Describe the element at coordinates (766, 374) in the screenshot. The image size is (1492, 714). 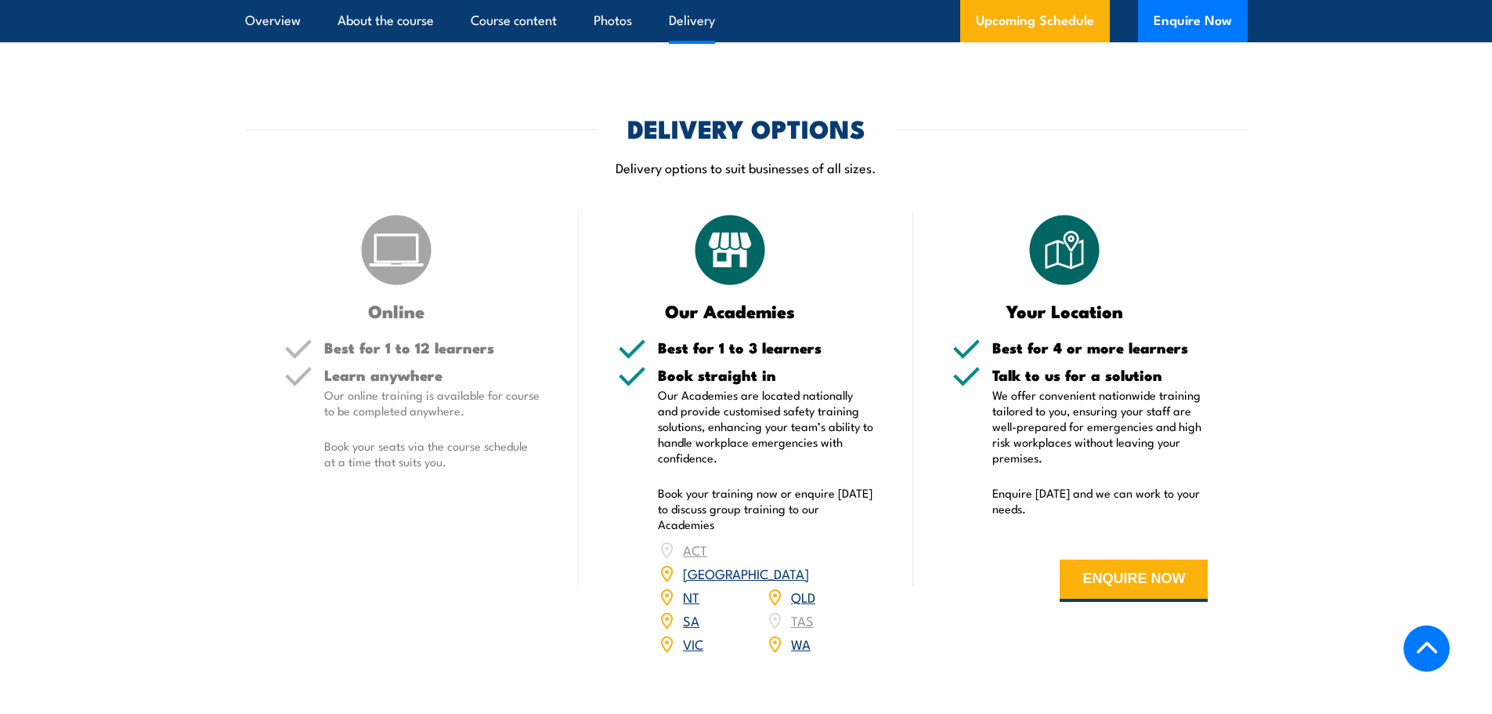
I see `h5: Book straight in` at that location.